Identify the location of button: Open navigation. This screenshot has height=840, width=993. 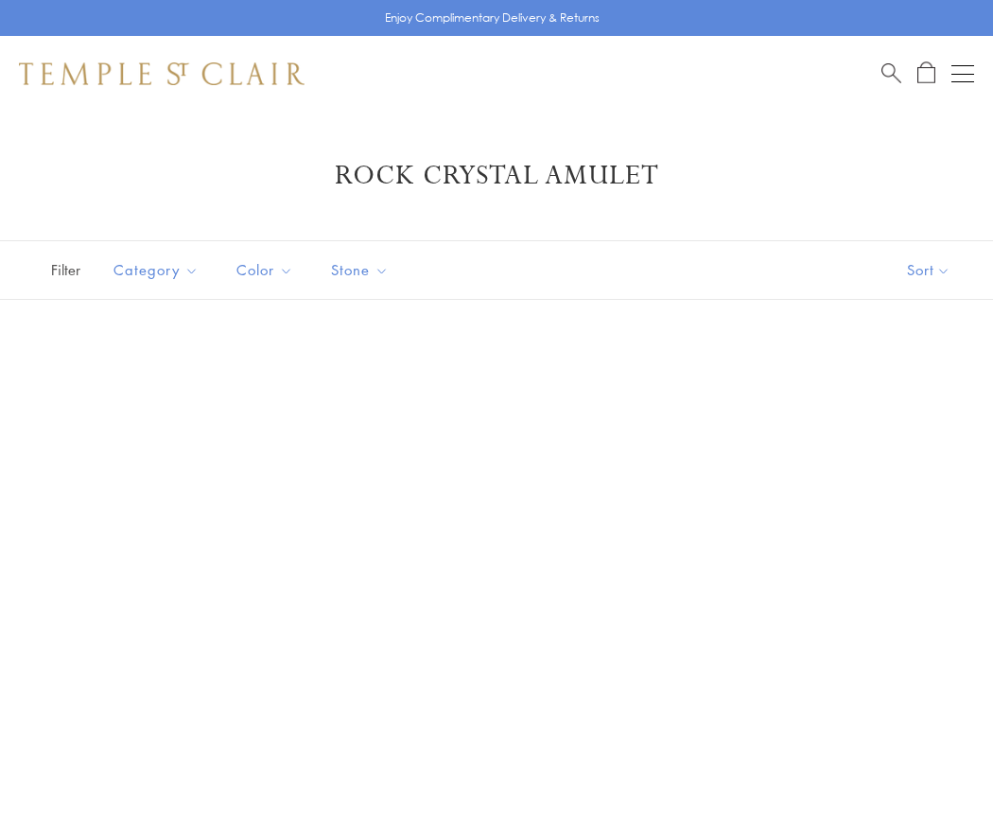
(963, 74).